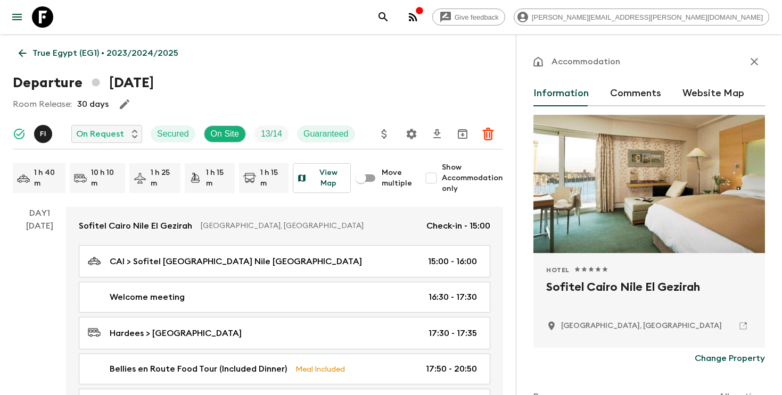 Image resolution: width=782 pixels, height=395 pixels. What do you see at coordinates (476, 17) in the screenshot?
I see `span: Give feedback` at bounding box center [476, 17].